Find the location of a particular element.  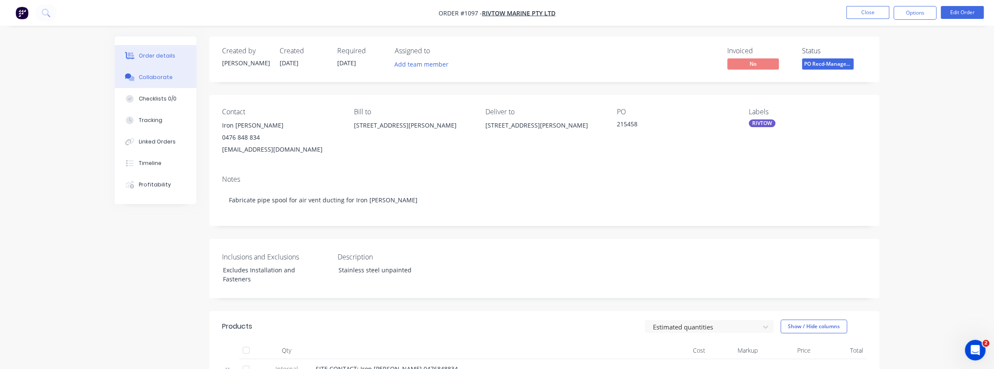

div: Deliver to is located at coordinates (544, 112).